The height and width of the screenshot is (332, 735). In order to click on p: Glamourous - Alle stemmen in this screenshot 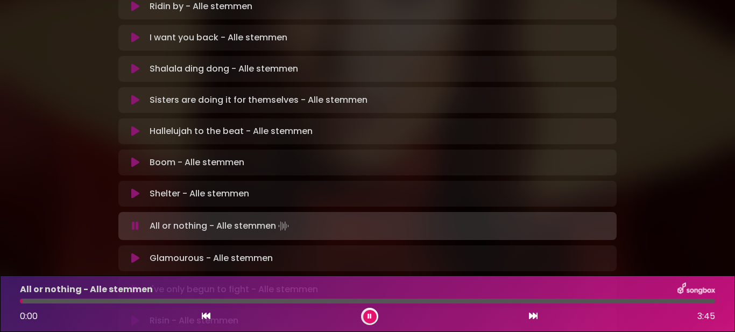, I will do `click(211, 258)`.